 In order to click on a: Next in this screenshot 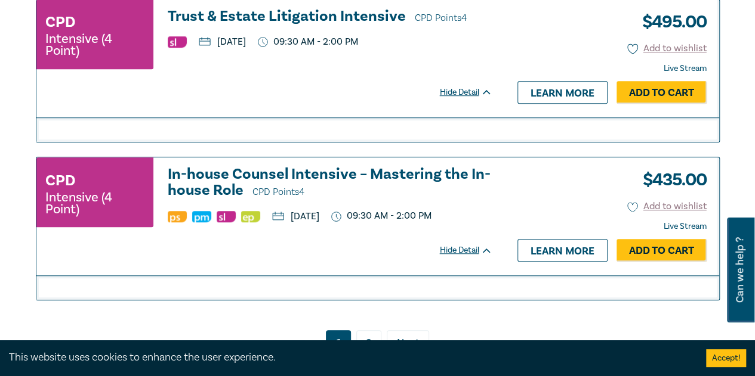, I will do `click(407, 342)`.